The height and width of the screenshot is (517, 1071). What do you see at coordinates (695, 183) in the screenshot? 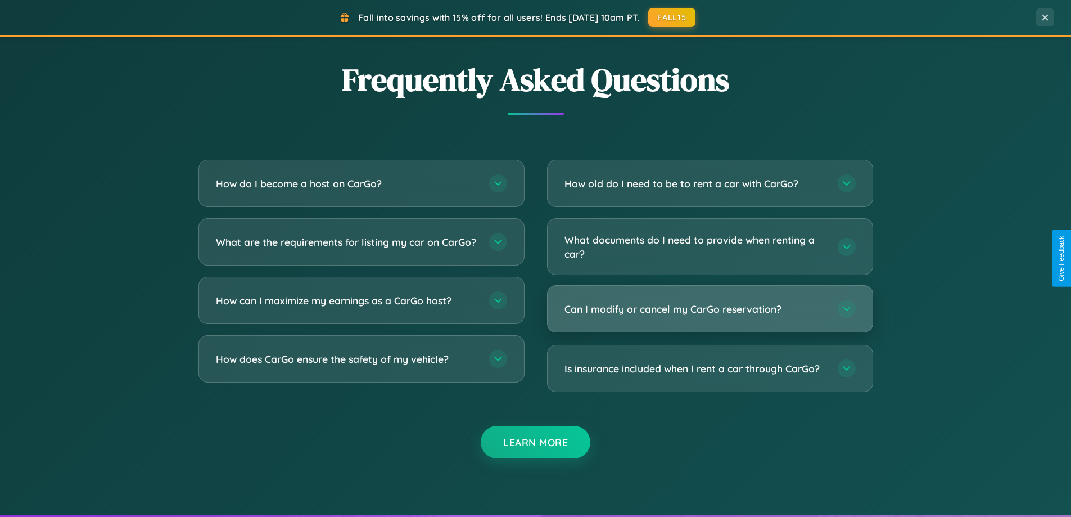
I see `h3: How old do I need to be to rent a car with CarGo?` at bounding box center [695, 183].